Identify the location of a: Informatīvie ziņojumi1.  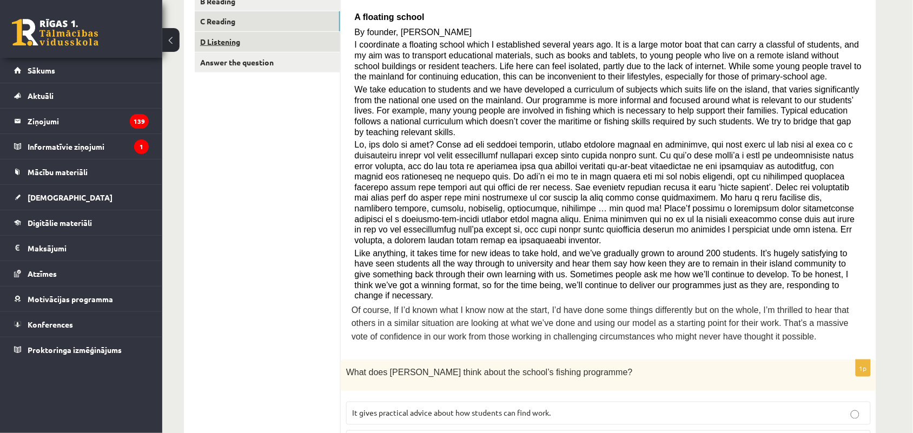
(81, 147).